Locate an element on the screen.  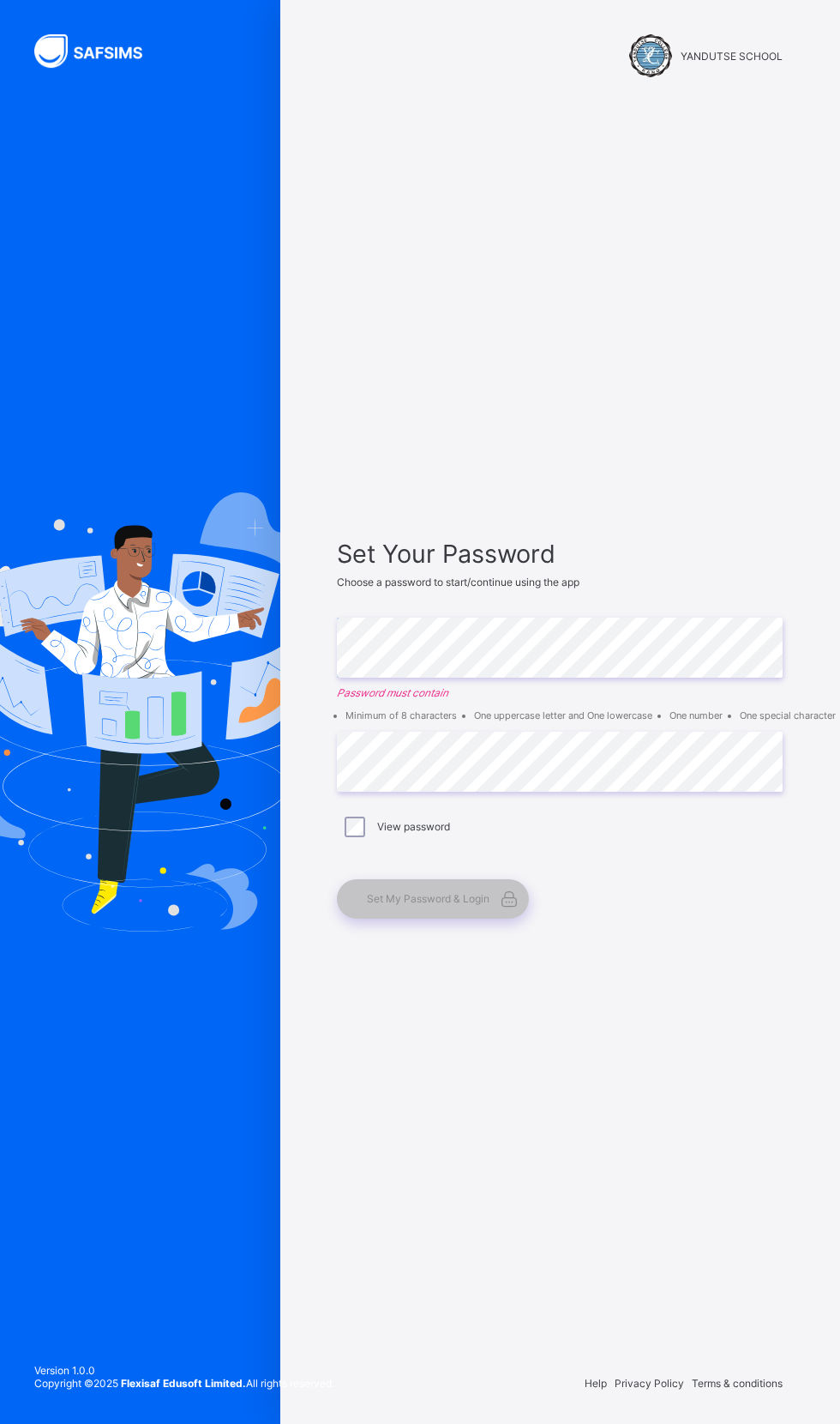
strong: Flexisaf Edusoft Limited. is located at coordinates (184, 1383).